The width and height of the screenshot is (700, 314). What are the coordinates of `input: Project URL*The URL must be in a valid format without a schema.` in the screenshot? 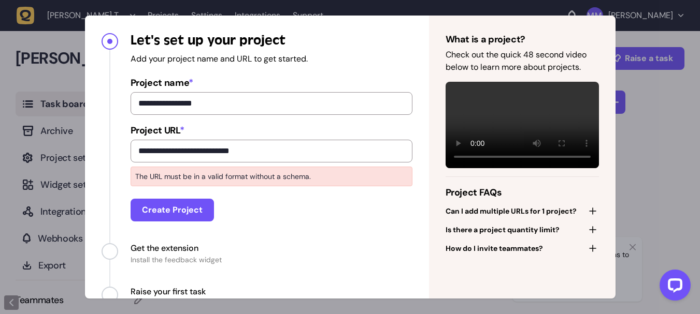 It's located at (271, 151).